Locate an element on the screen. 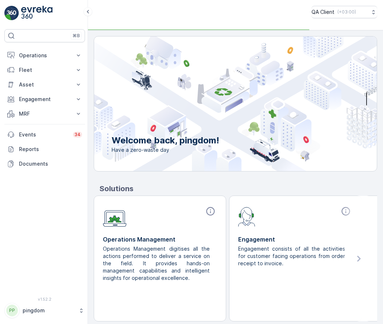 The height and width of the screenshot is (324, 383). p: Welcome back, pingdom! is located at coordinates (165, 140).